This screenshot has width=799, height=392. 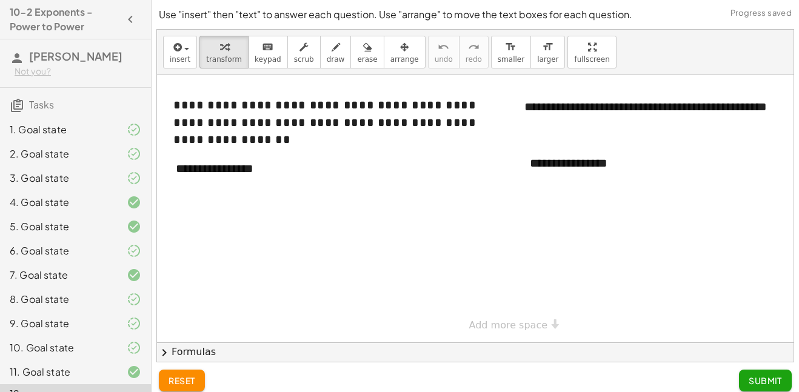 What do you see at coordinates (304, 52) in the screenshot?
I see `button: scrub` at bounding box center [304, 52].